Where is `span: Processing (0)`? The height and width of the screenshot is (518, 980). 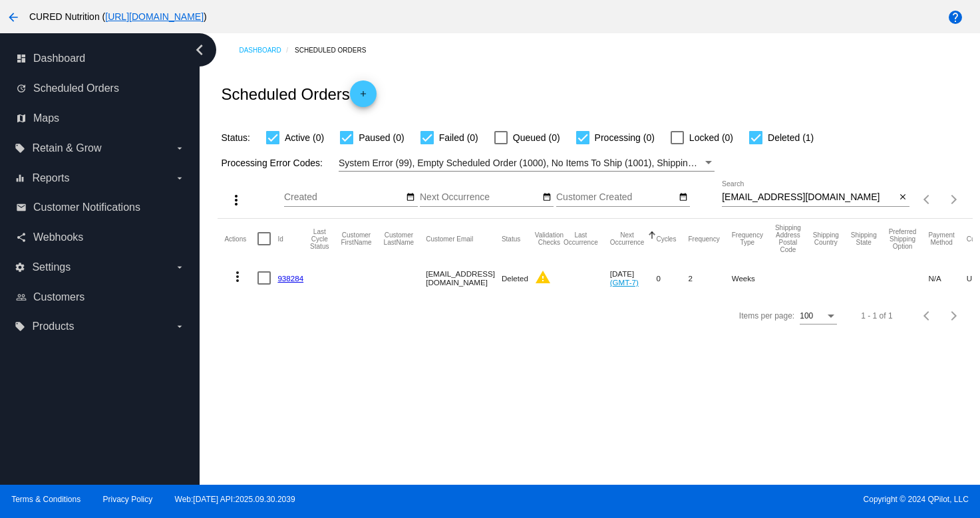 span: Processing (0) is located at coordinates (625, 138).